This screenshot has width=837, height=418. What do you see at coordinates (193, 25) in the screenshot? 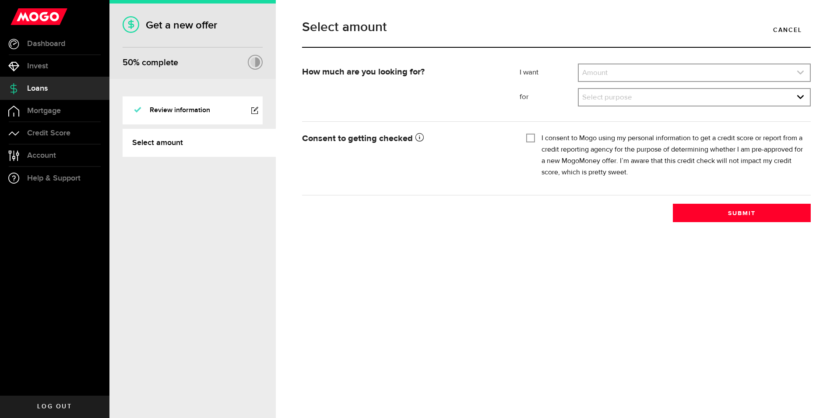
I see `h1: Get a new offer` at bounding box center [193, 25].